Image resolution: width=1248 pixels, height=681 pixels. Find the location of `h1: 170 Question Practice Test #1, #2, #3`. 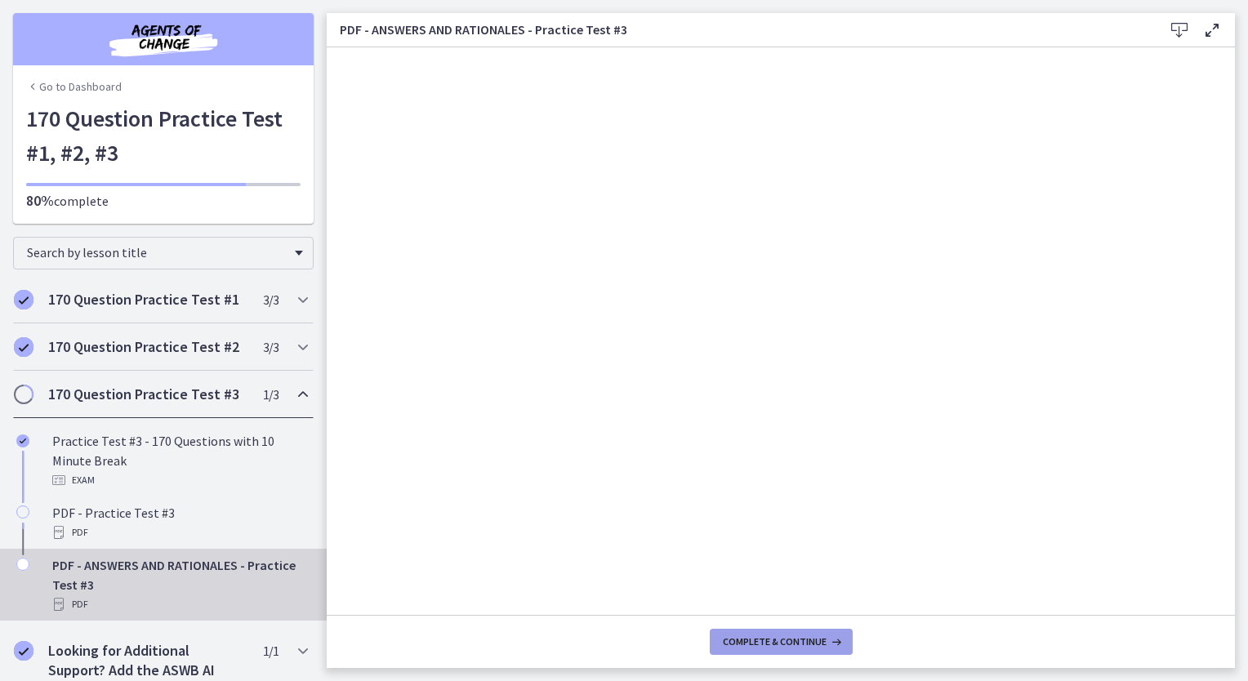

h1: 170 Question Practice Test #1, #2, #3 is located at coordinates (163, 136).